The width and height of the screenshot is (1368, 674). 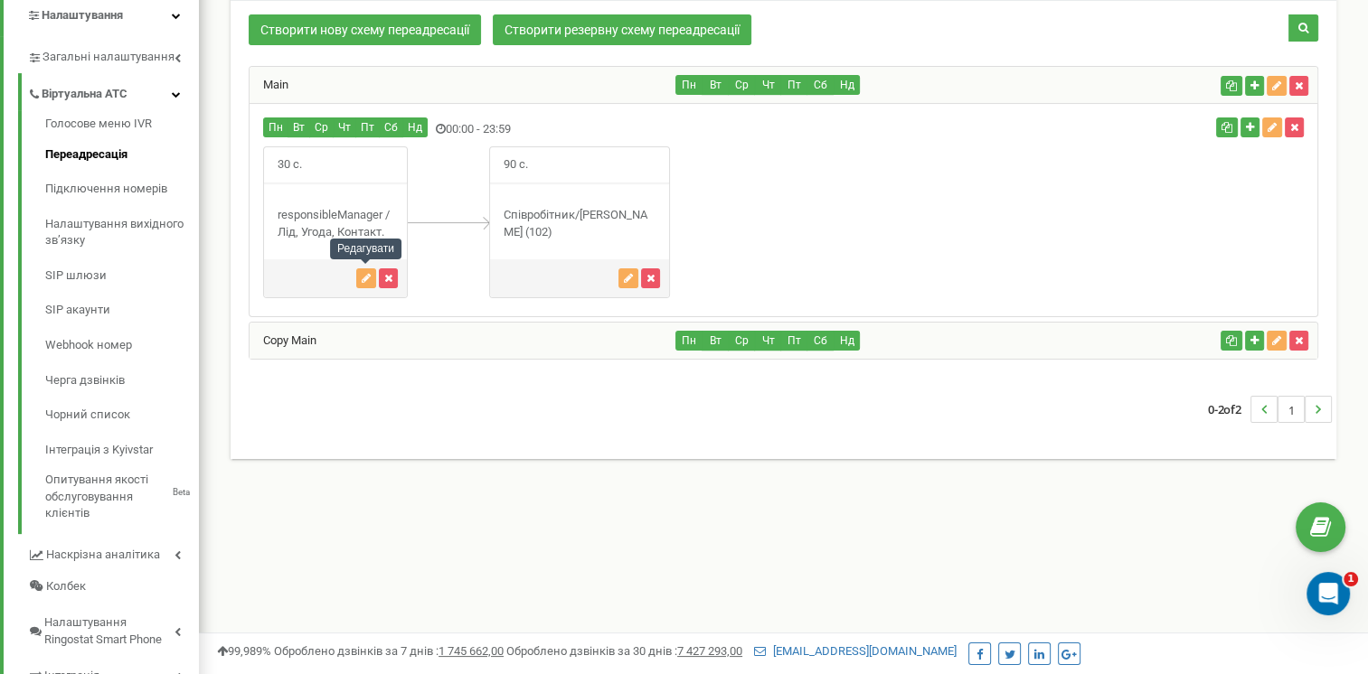 What do you see at coordinates (365, 249) in the screenshot?
I see `div: Редагувати` at bounding box center [365, 249].